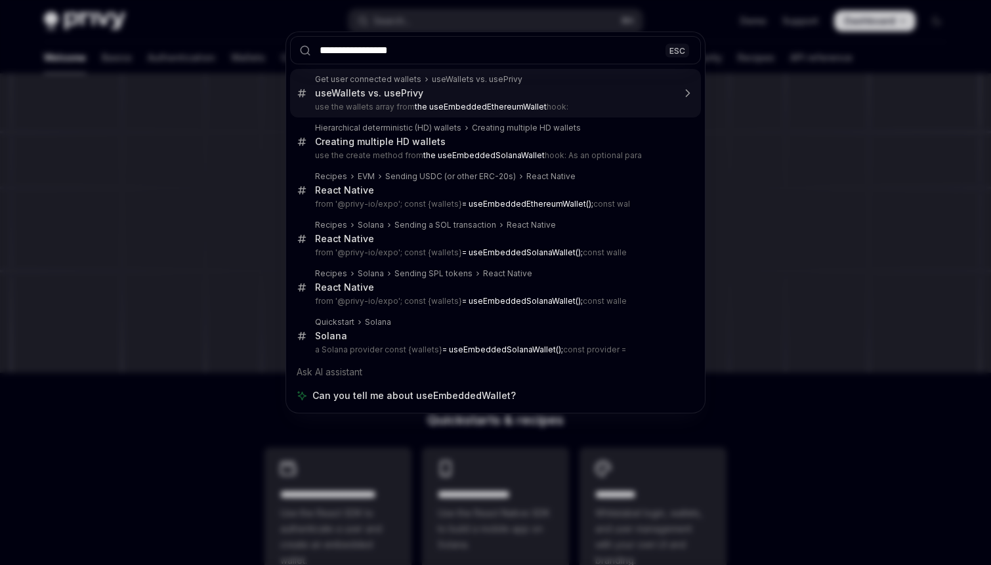  I want to click on div: Sending USDC (or other ERC-20s), so click(450, 177).